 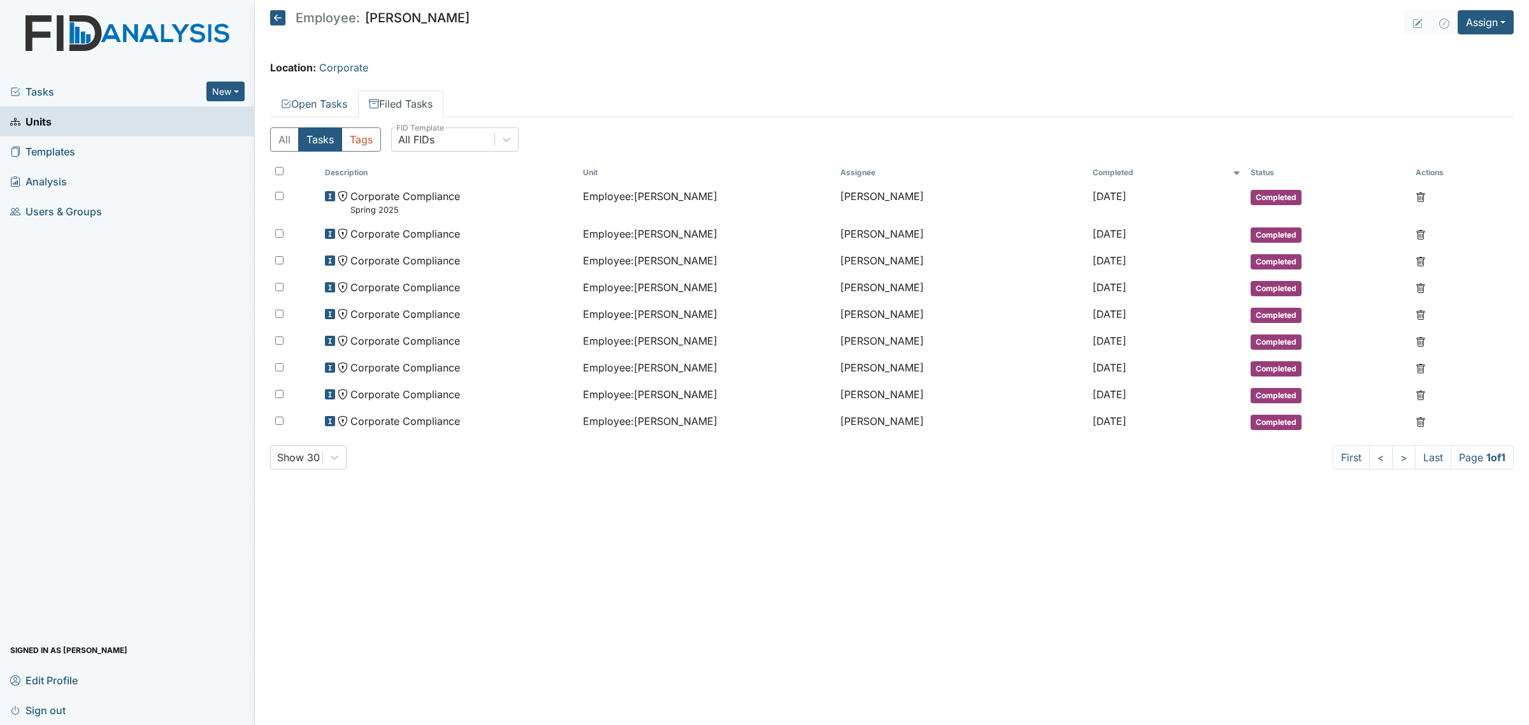 I want to click on div: All FIDs, so click(x=416, y=140).